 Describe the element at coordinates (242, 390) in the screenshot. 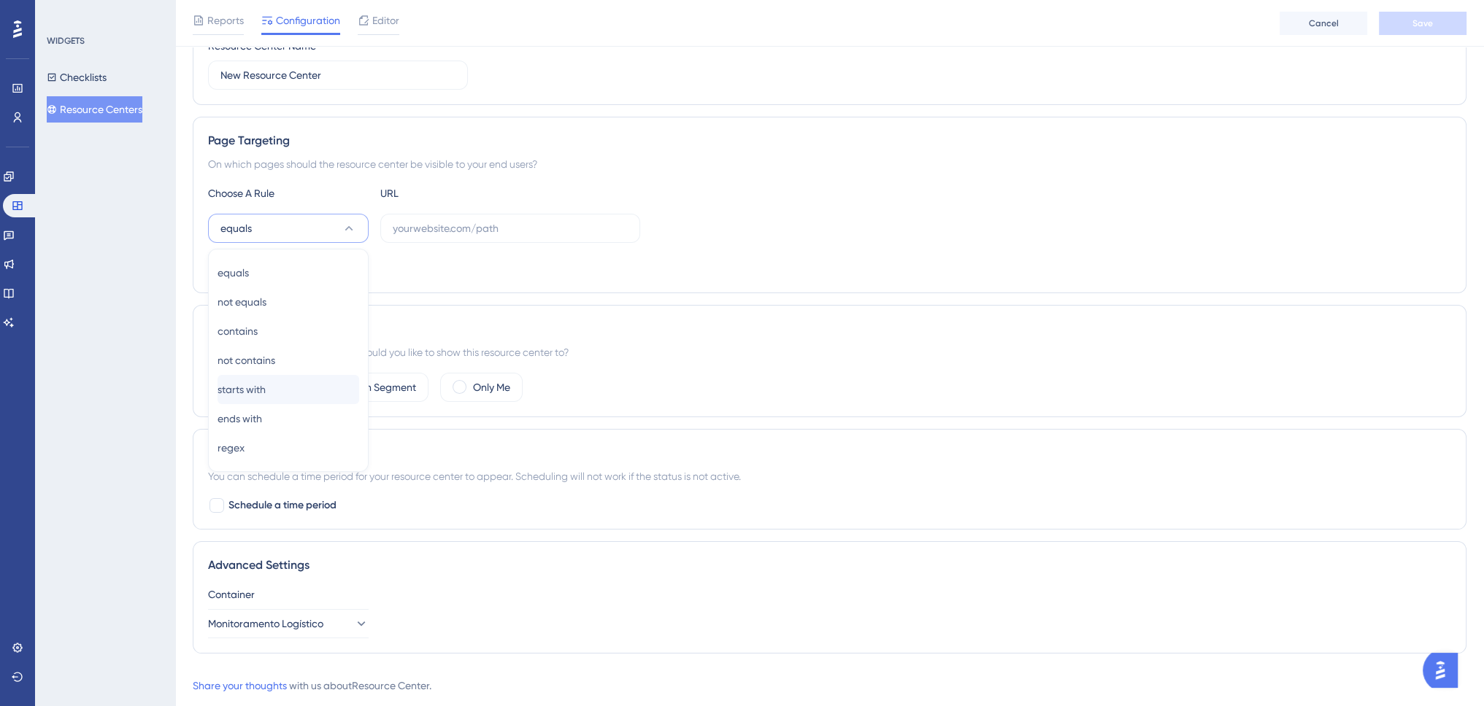

I see `span: starts with` at that location.